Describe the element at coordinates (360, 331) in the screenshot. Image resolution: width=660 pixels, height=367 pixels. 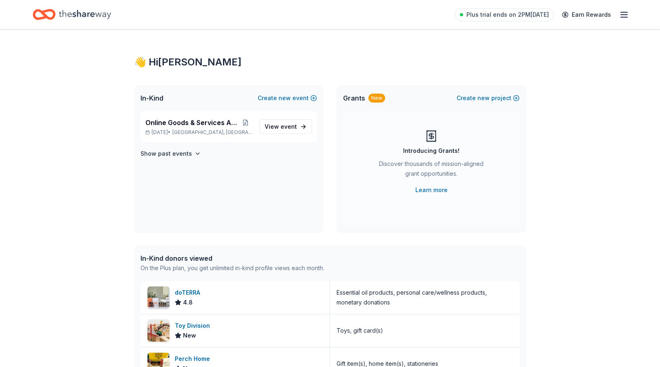
I see `div: Toys, gift card(s)` at that location.